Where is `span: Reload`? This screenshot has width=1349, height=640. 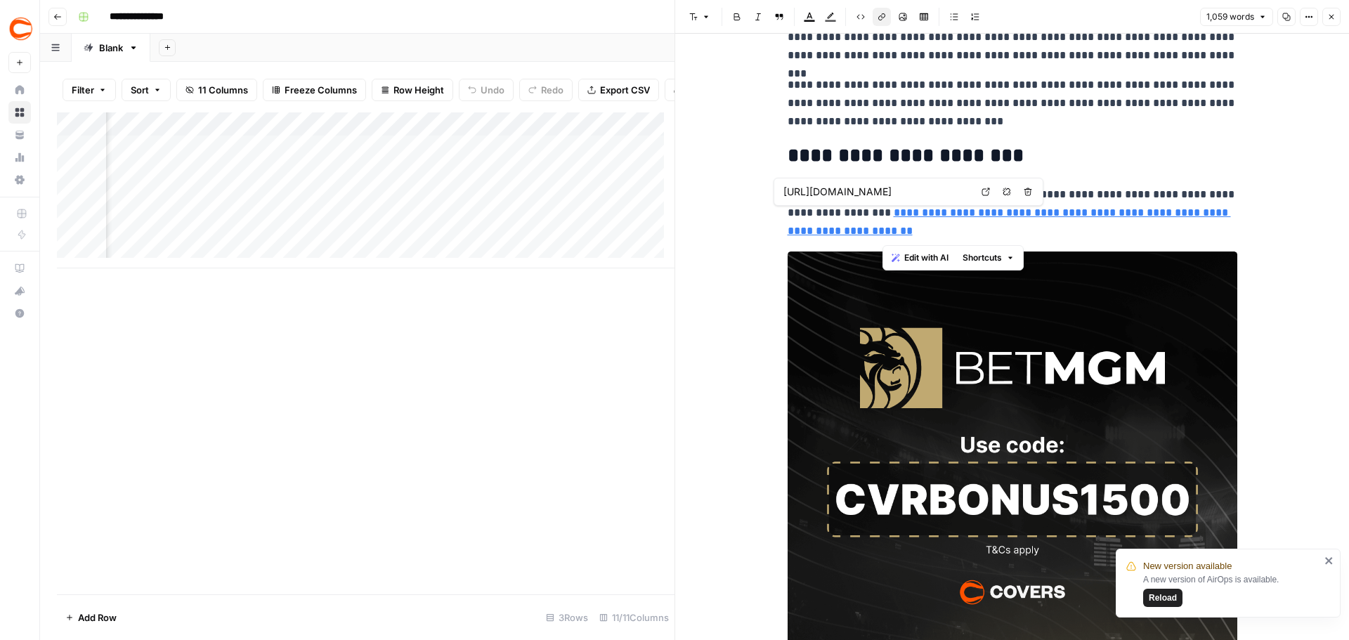
span: Reload is located at coordinates (1163, 598).